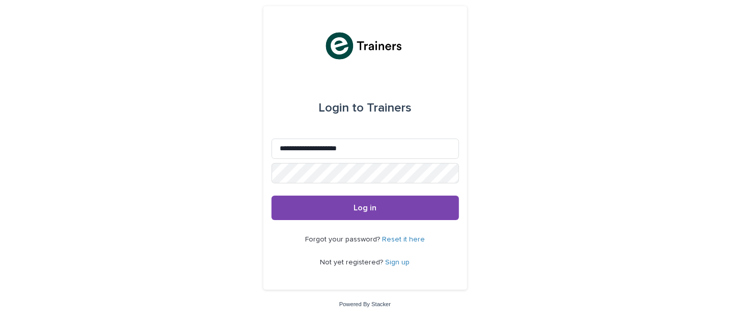 This screenshot has height=325, width=730. What do you see at coordinates (365, 304) in the screenshot?
I see `a: Powered By Stacker` at bounding box center [365, 304].